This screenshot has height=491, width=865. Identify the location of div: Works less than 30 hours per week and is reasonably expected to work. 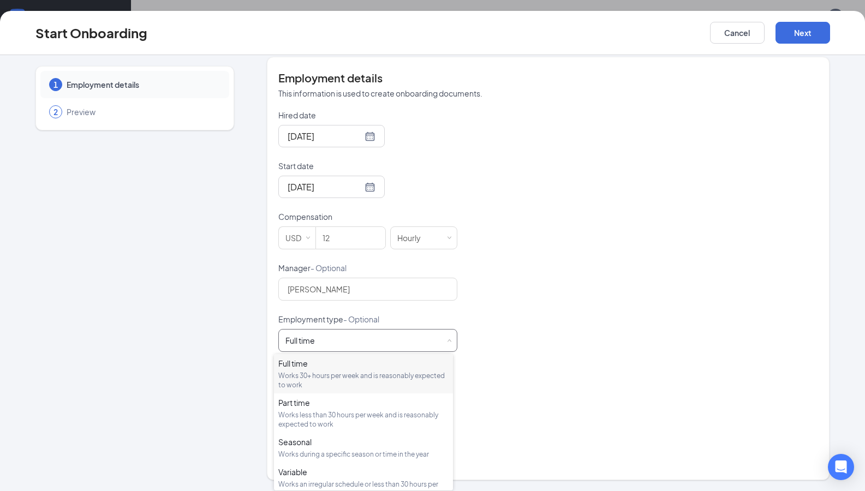
(363, 420).